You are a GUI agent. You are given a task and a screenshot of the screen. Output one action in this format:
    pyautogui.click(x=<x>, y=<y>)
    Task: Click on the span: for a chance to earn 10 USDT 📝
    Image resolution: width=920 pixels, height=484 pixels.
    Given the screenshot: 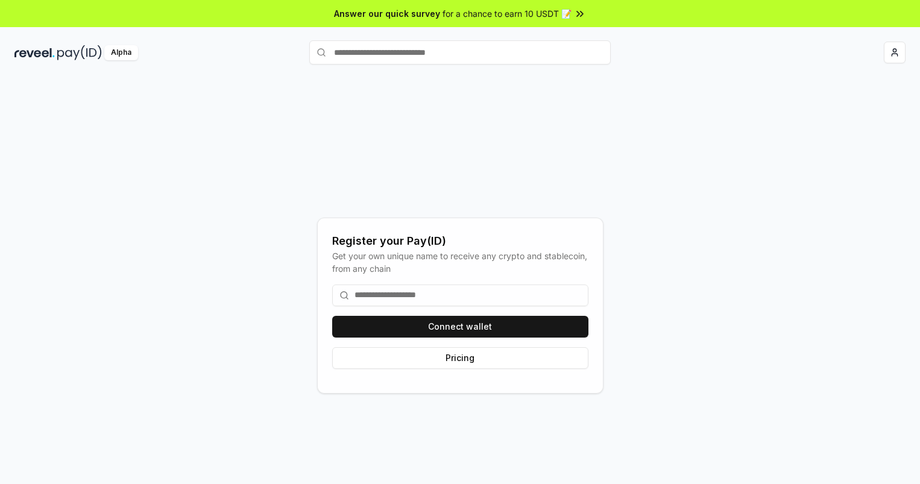 What is the action you would take?
    pyautogui.click(x=507, y=13)
    